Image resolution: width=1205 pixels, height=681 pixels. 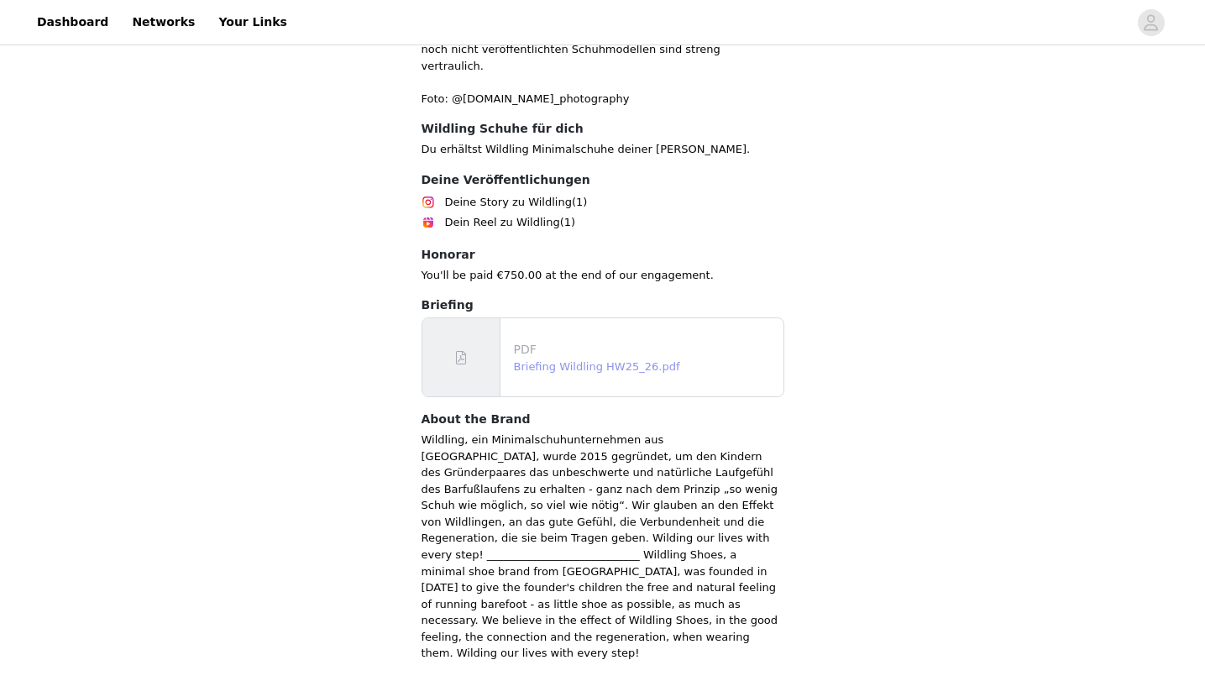 What do you see at coordinates (508, 202) in the screenshot?
I see `span: Deine Story zu Wildling` at bounding box center [508, 202].